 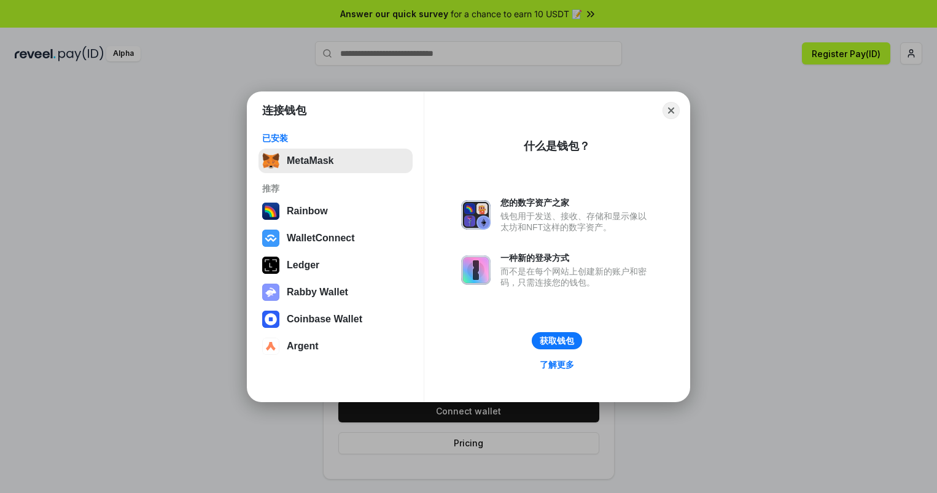 I want to click on button: Rabby Wallet, so click(x=335, y=292).